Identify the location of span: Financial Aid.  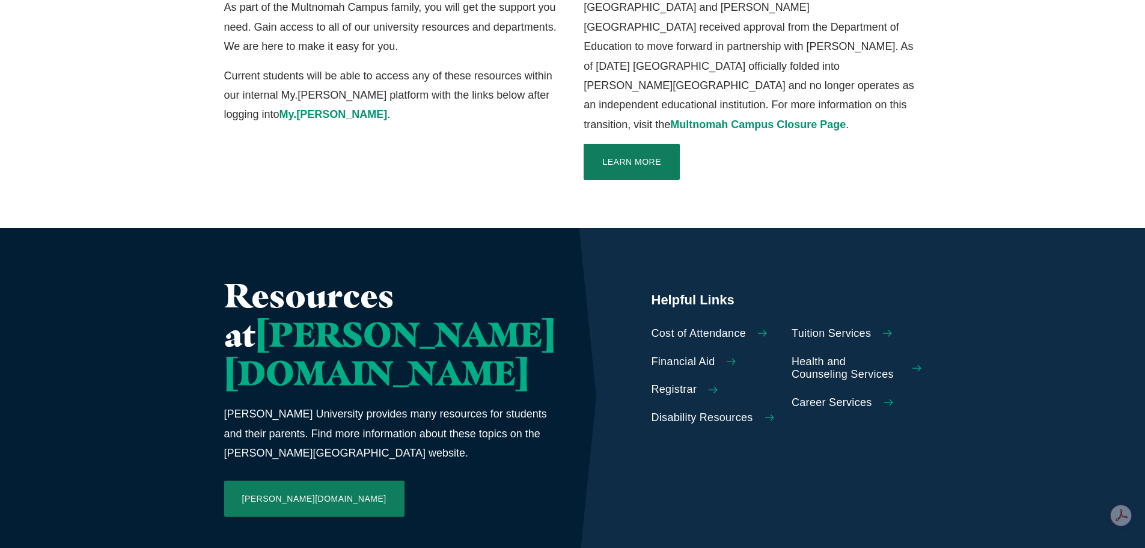
(684, 362).